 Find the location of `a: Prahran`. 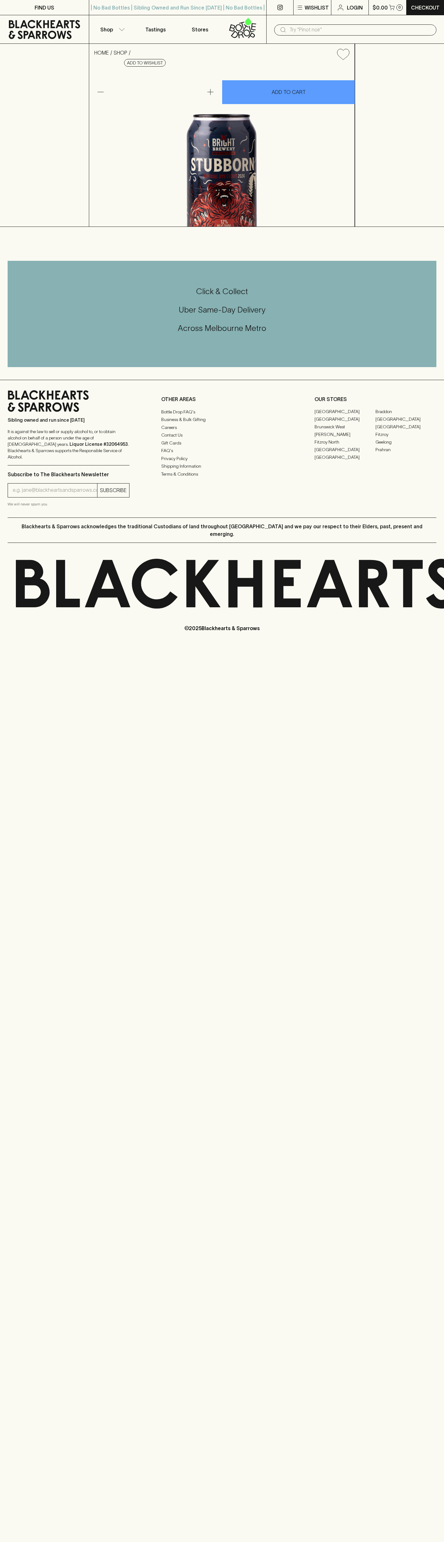

a: Prahran is located at coordinates (406, 450).